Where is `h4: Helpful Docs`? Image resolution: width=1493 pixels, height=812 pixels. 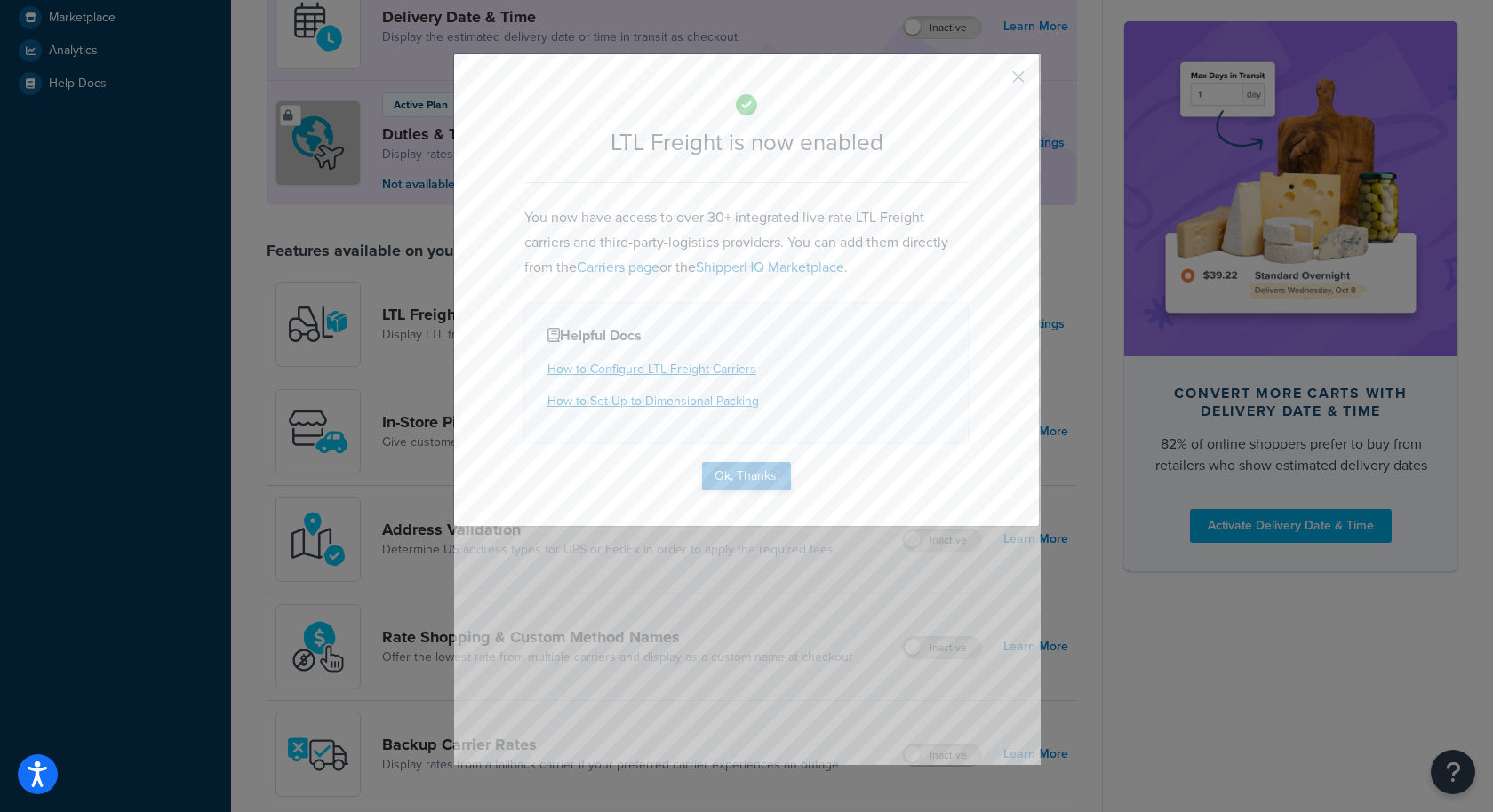
h4: Helpful Docs is located at coordinates (746, 336).